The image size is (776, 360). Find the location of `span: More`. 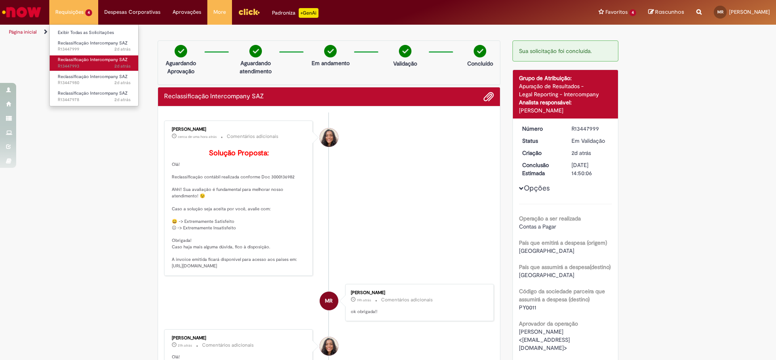

span: More is located at coordinates (220, 12).